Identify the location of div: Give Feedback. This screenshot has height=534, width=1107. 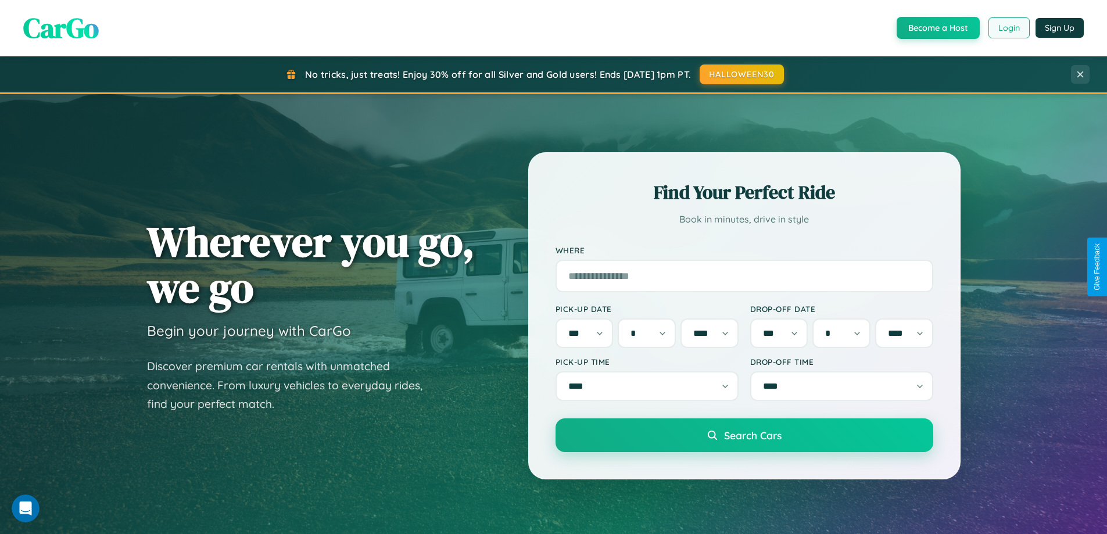
(1097, 267).